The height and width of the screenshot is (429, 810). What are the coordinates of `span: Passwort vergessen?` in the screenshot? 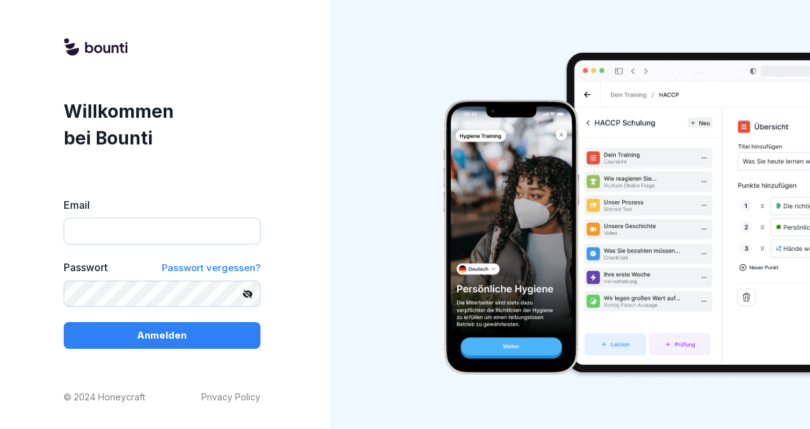 It's located at (211, 267).